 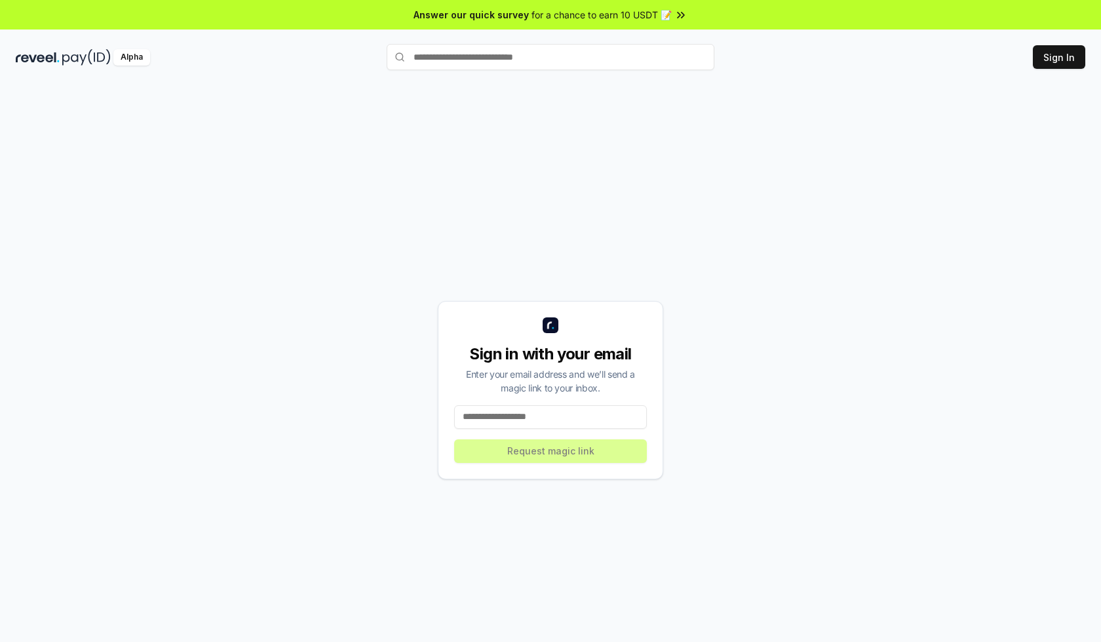 I want to click on div: Alpha, so click(x=132, y=57).